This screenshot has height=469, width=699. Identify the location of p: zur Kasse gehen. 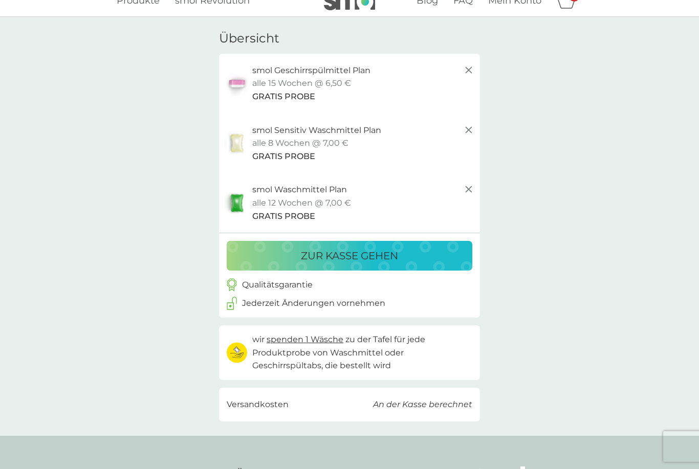
(349, 256).